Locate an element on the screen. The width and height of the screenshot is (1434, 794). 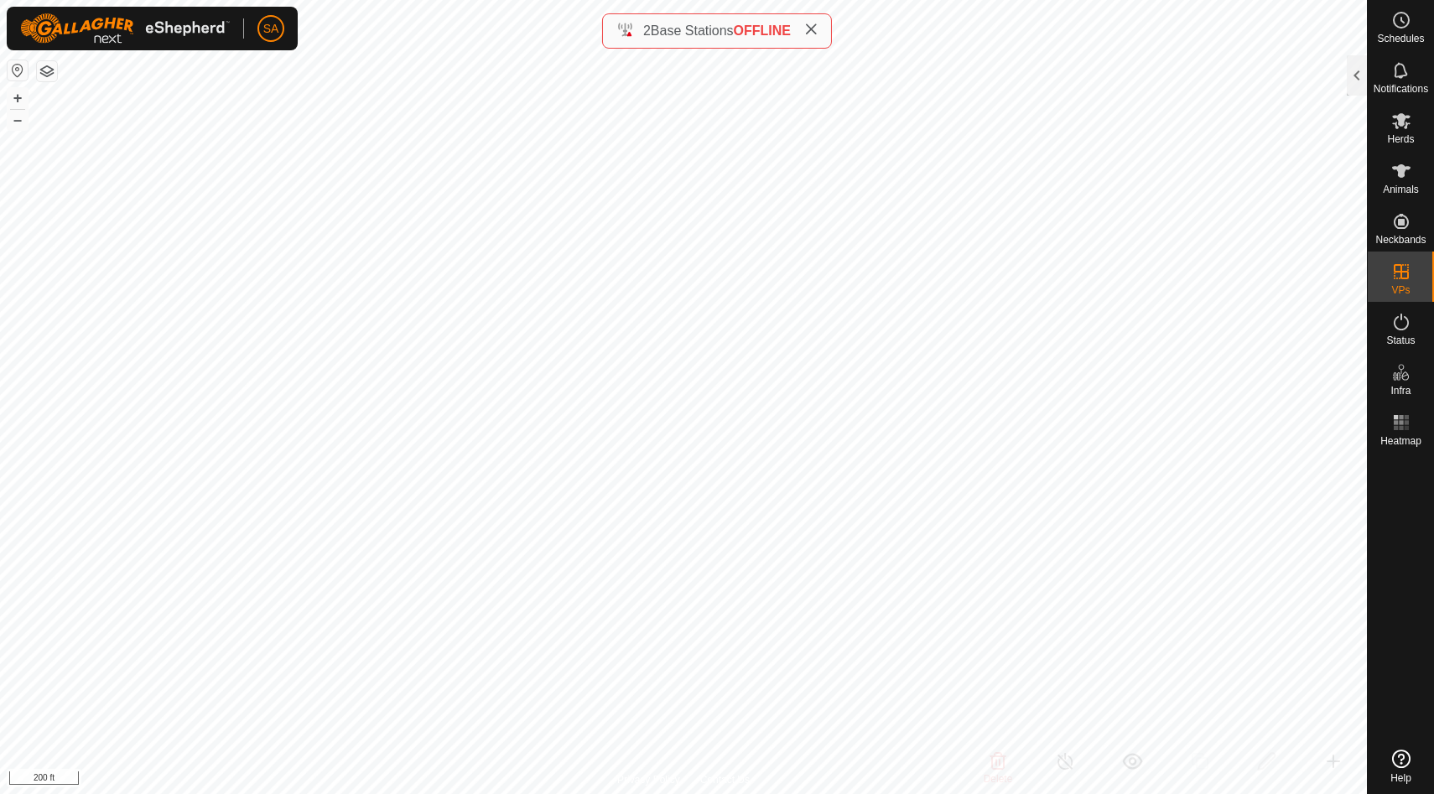
a: Help is located at coordinates (1401, 767).